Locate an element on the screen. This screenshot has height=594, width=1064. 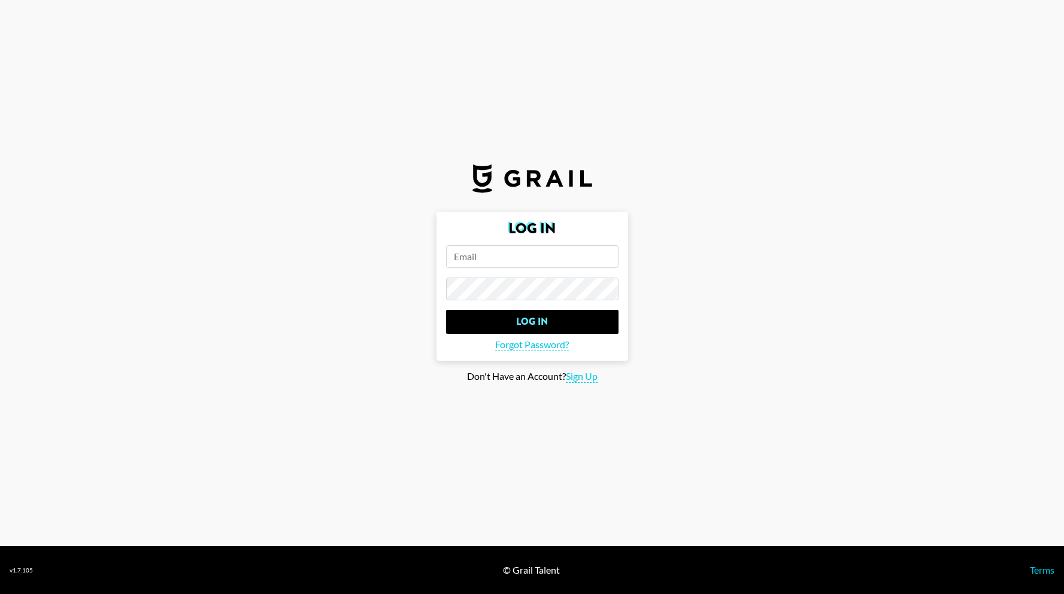
span: Forgot Password? is located at coordinates (531, 345).